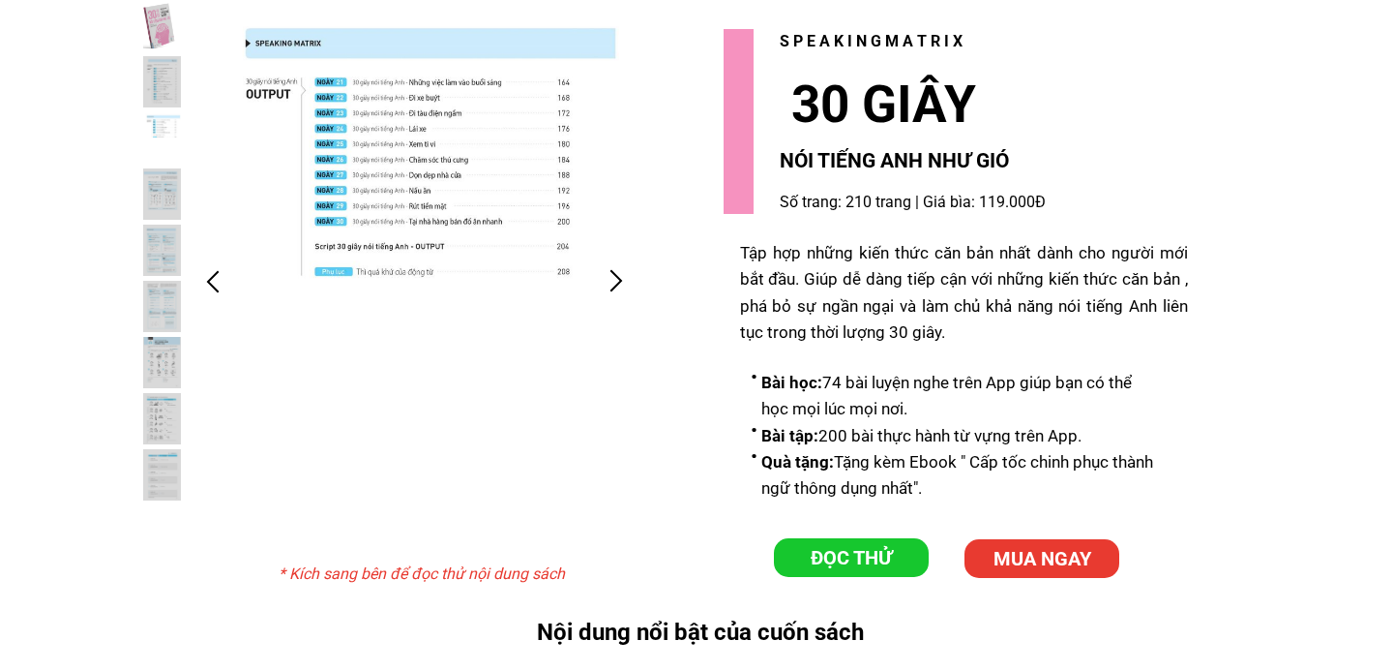 This screenshot has width=1393, height=671. Describe the element at coordinates (851, 557) in the screenshot. I see `p: ĐỌC THỬ` at that location.